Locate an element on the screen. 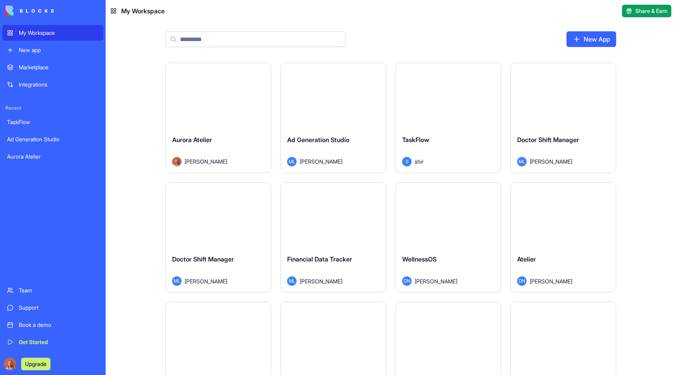 This screenshot has height=375, width=676. a: Ad Generation Studio is located at coordinates (53, 139).